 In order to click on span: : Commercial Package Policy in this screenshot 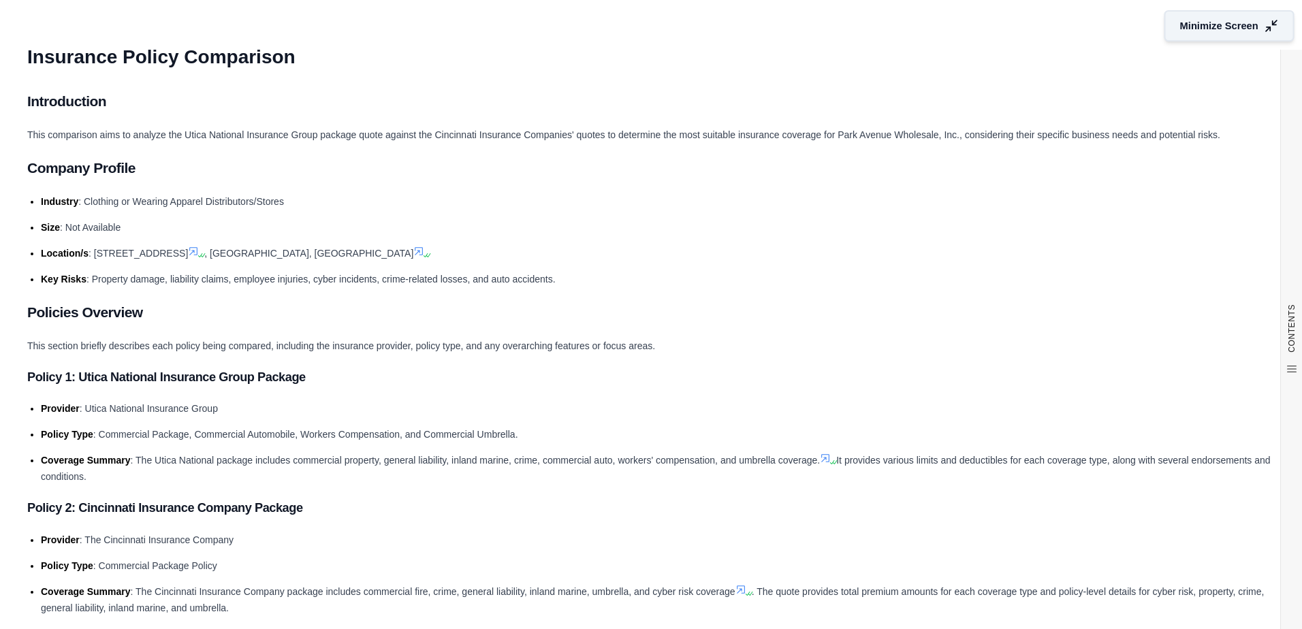, I will do `click(155, 566)`.